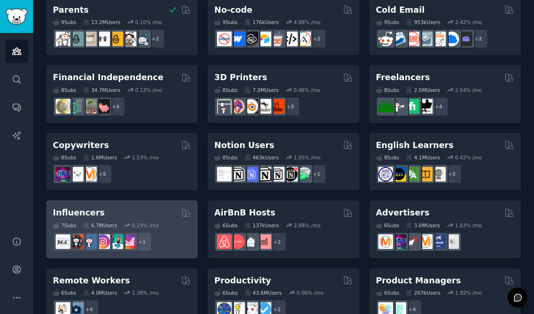 This screenshot has width=534, height=314. What do you see at coordinates (403, 77) in the screenshot?
I see `h2: Freelancers` at bounding box center [403, 77].